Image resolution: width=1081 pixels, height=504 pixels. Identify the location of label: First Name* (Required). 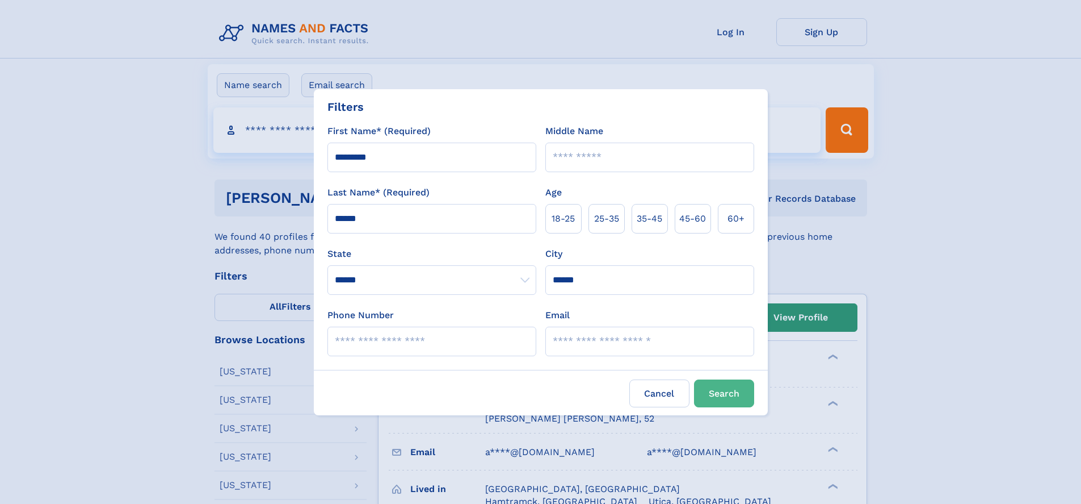
(379, 131).